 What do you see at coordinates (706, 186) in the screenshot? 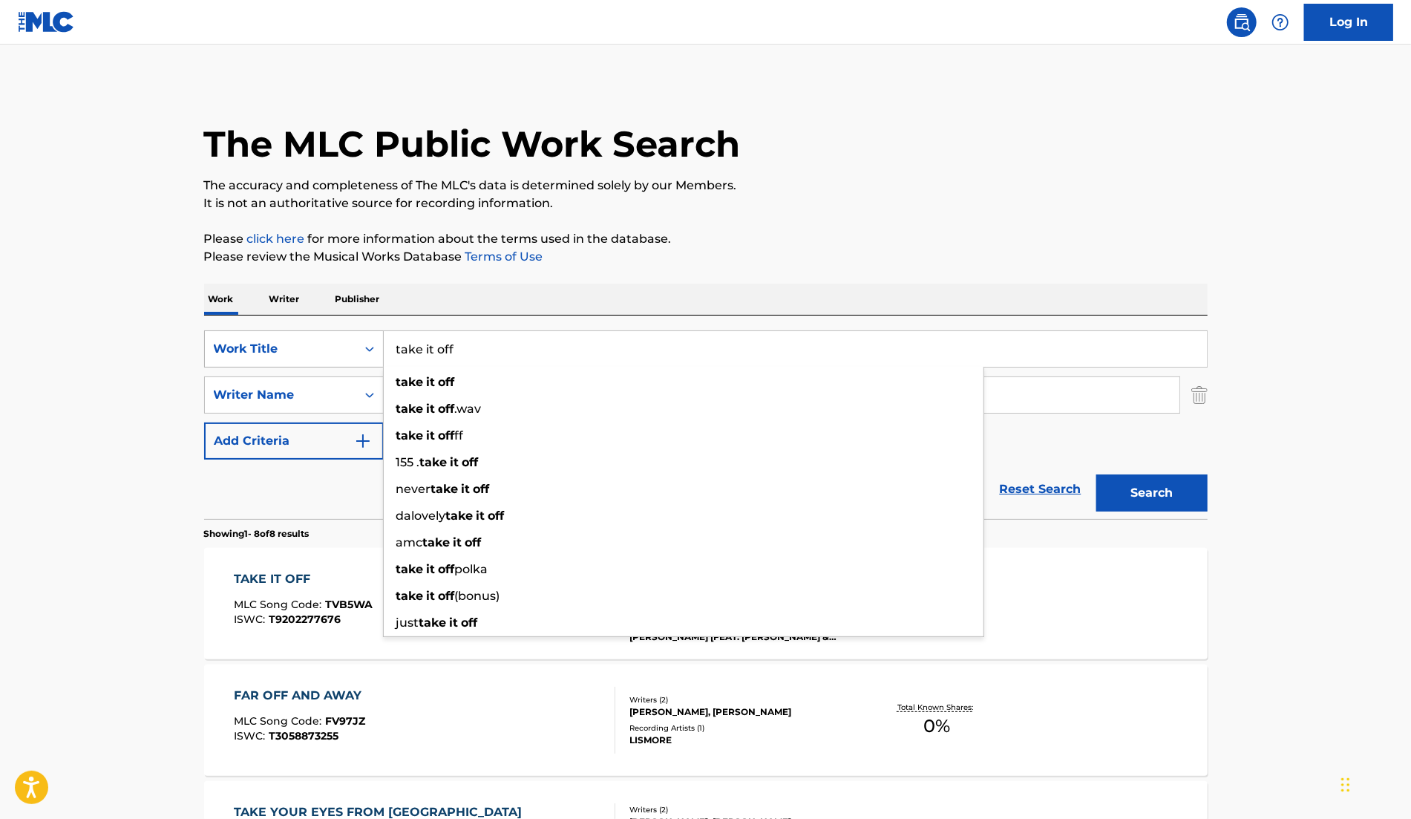
I see `p: The accuracy and completeness of The MLC's data is determined solely by our Members.` at bounding box center [706, 186].